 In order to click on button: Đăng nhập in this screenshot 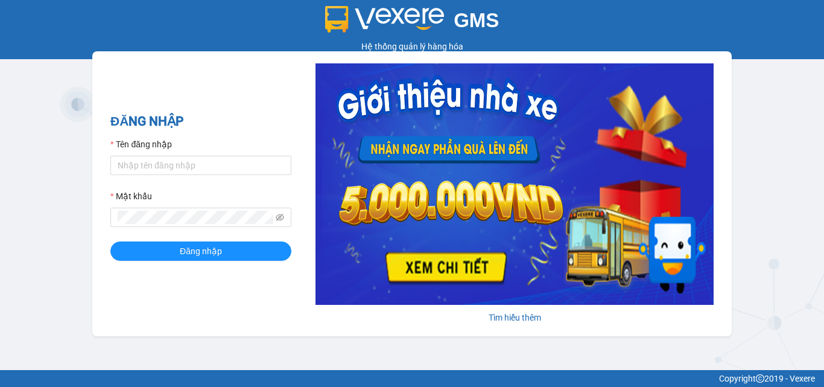, I will do `click(201, 251)`.